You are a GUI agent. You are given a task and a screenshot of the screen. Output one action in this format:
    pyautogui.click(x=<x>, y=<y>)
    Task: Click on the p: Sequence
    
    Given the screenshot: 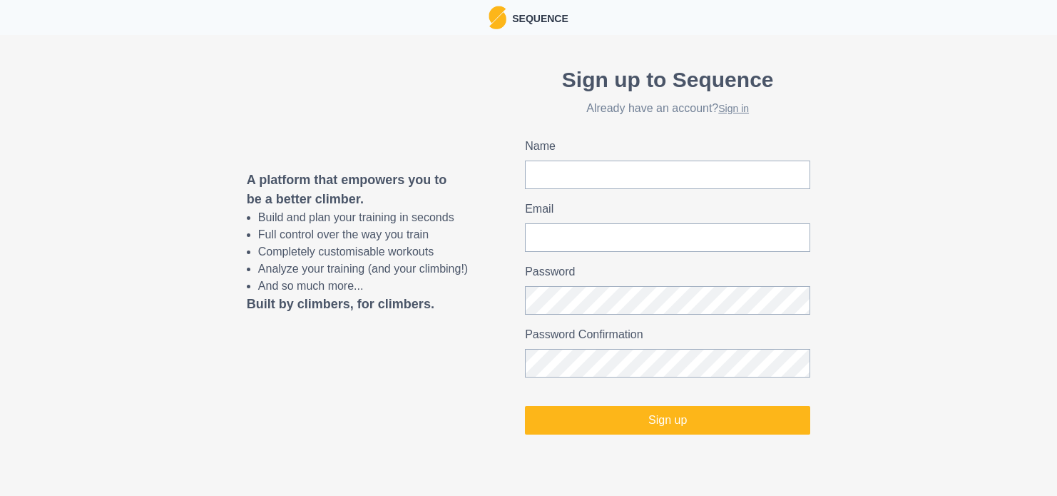 What is the action you would take?
    pyautogui.click(x=537, y=17)
    